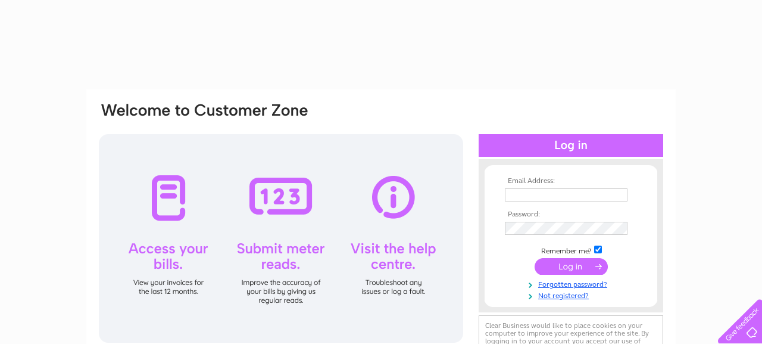 The width and height of the screenshot is (762, 344). Describe the element at coordinates (571, 250) in the screenshot. I see `td: Remember me?` at that location.